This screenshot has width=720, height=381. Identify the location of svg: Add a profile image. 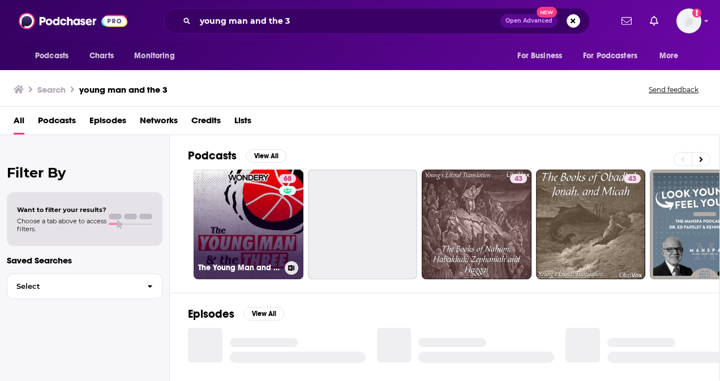
(697, 13).